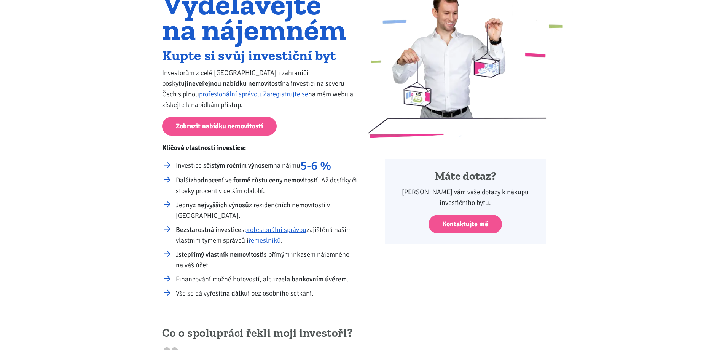 This screenshot has width=725, height=350. Describe the element at coordinates (266, 279) in the screenshot. I see `li: Financování možné hotovostí, ale i .` at that location.